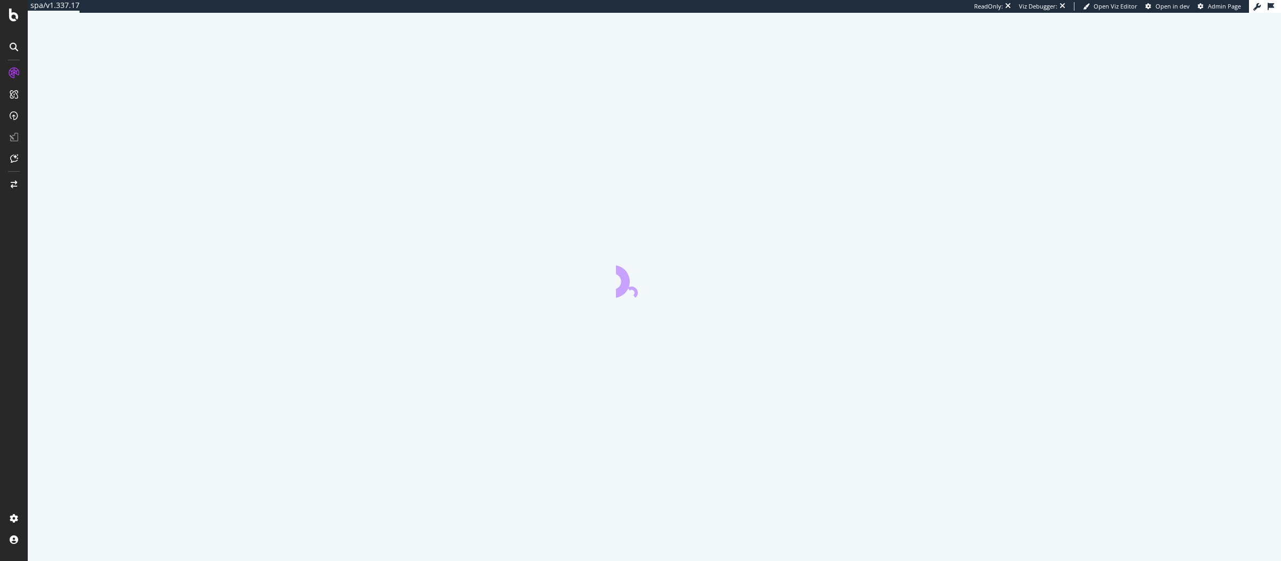 This screenshot has height=561, width=1281. What do you see at coordinates (1110, 6) in the screenshot?
I see `a: Open Viz Editor` at bounding box center [1110, 6].